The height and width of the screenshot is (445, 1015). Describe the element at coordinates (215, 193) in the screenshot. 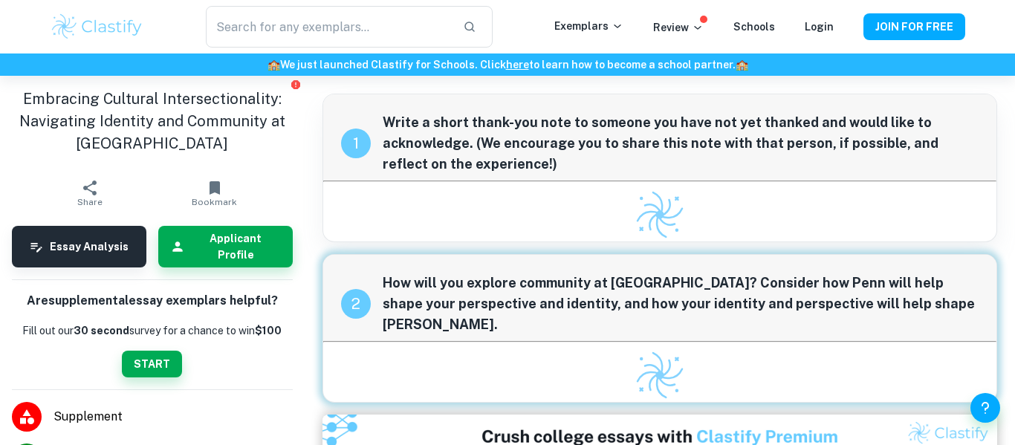

I see `button: Bookmark` at that location.